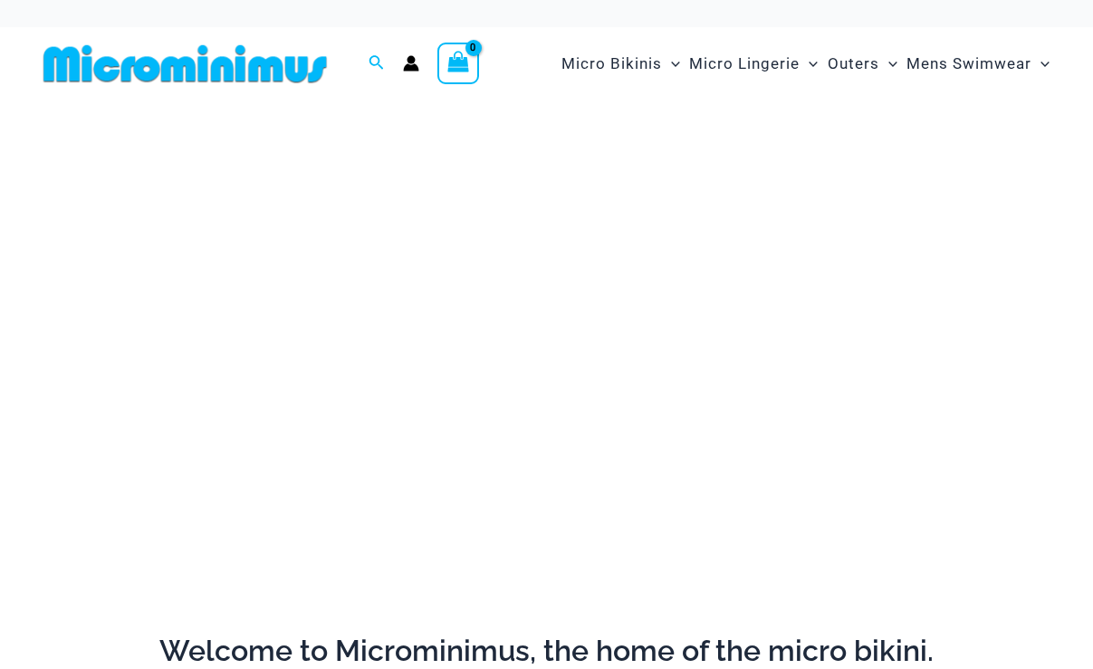 This screenshot has height=669, width=1093. Describe the element at coordinates (753, 63) in the screenshot. I see `a: Micro LingerieMenu ToggleMenu Toggle` at that location.